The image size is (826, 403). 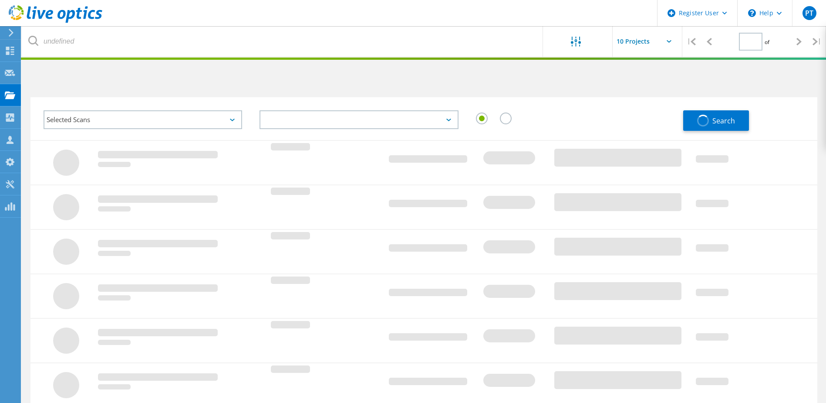 I want to click on svg: \n, so click(x=752, y=13).